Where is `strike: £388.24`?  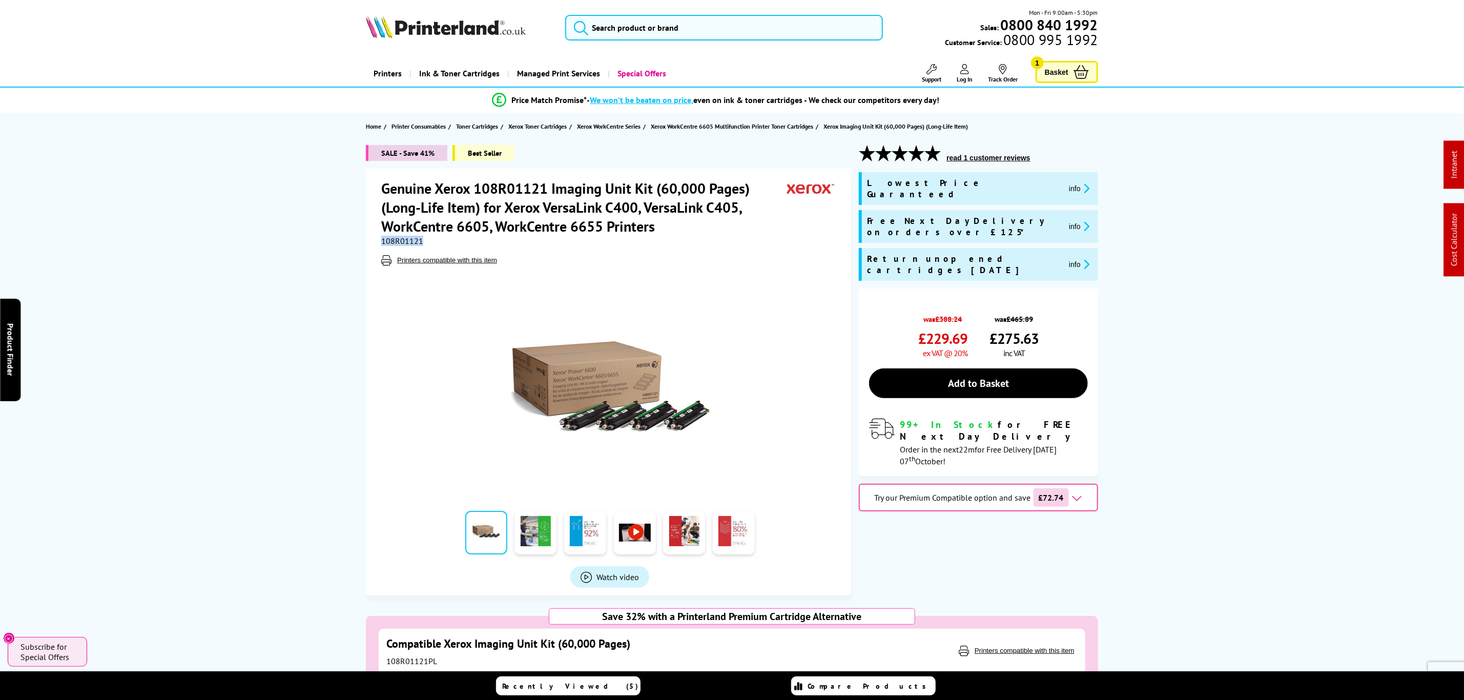
strike: £388.24 is located at coordinates (949, 319).